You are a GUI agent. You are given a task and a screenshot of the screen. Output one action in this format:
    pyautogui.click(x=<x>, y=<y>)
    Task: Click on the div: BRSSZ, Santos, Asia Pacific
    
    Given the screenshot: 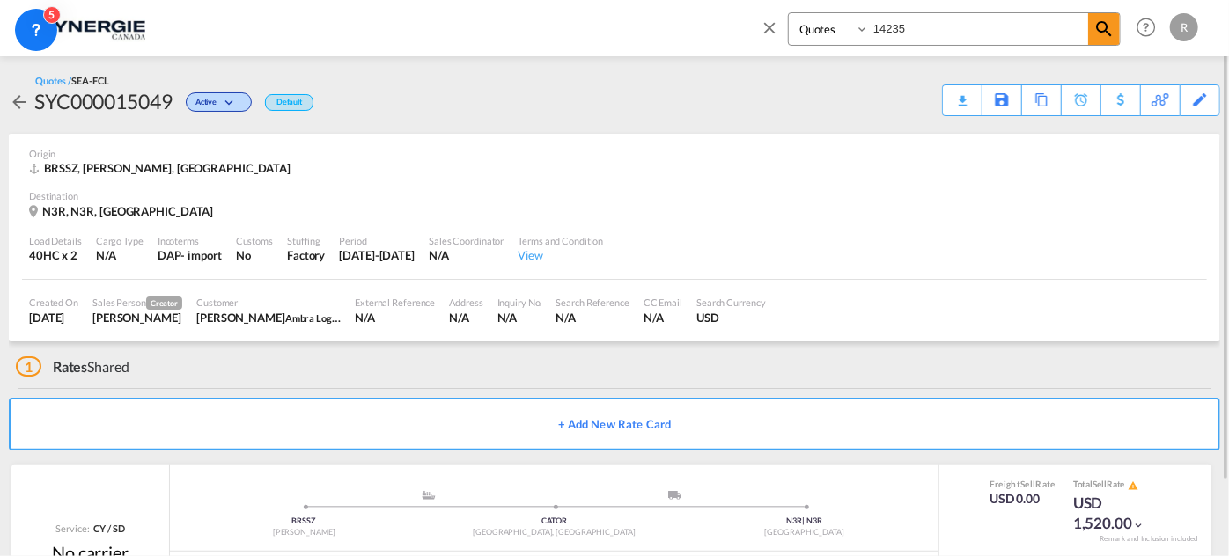 What is the action you would take?
    pyautogui.click(x=162, y=168)
    